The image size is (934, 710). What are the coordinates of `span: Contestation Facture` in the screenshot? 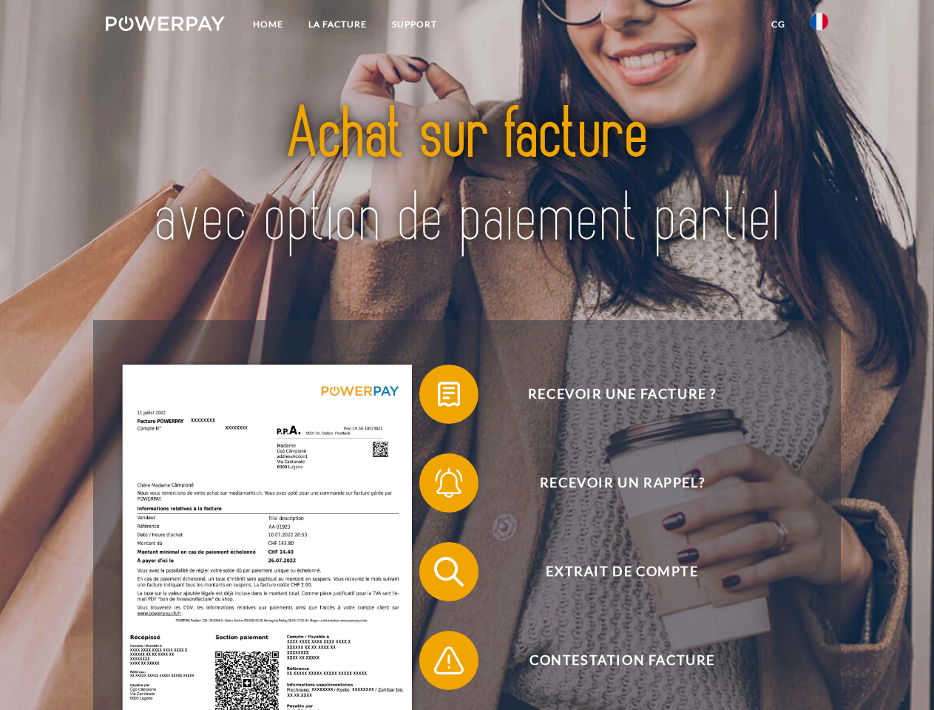 It's located at (622, 661).